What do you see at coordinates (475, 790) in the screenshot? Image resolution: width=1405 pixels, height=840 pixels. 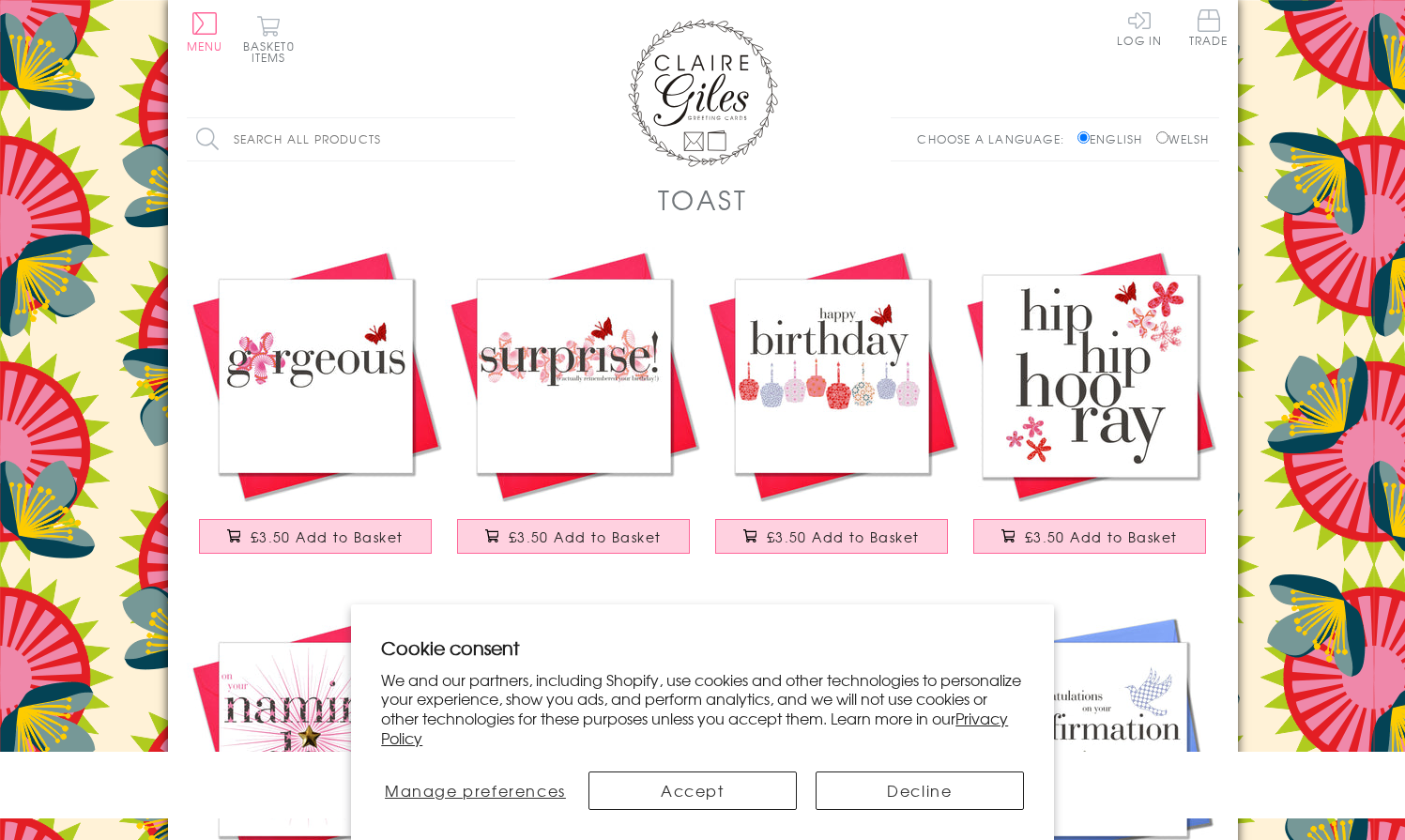 I see `span: Manage preferences` at bounding box center [475, 790].